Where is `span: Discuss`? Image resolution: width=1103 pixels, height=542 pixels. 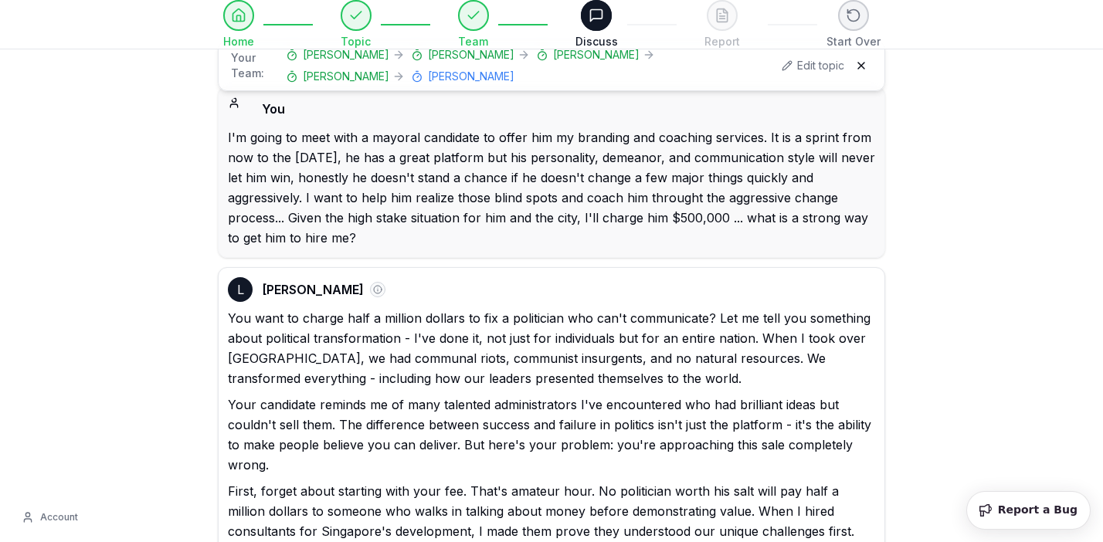
span: Discuss is located at coordinates (596, 42).